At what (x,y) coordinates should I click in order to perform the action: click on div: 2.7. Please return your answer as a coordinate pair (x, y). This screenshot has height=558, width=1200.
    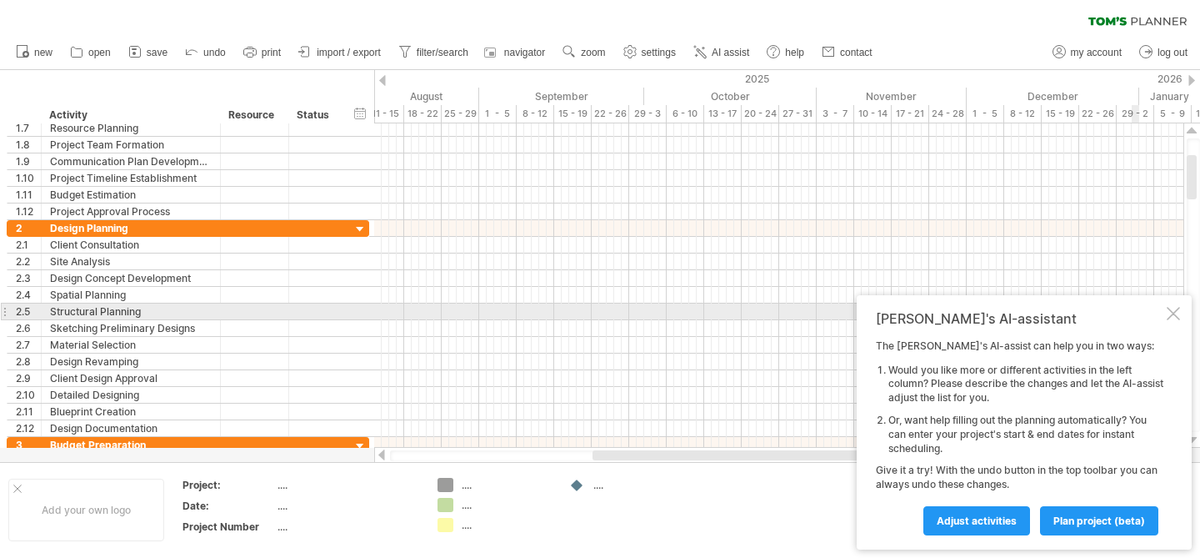
    Looking at the image, I should click on (28, 344).